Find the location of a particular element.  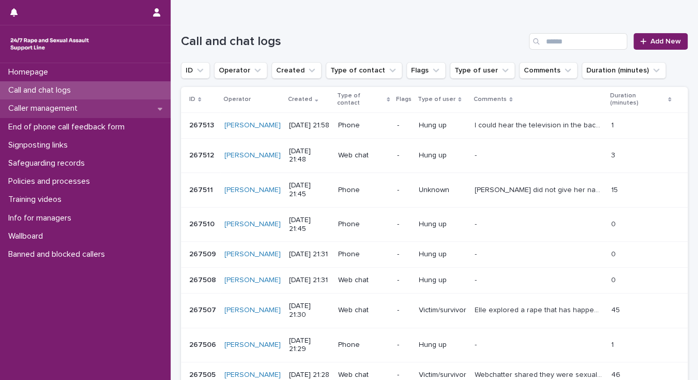

button: Created is located at coordinates (296, 70).